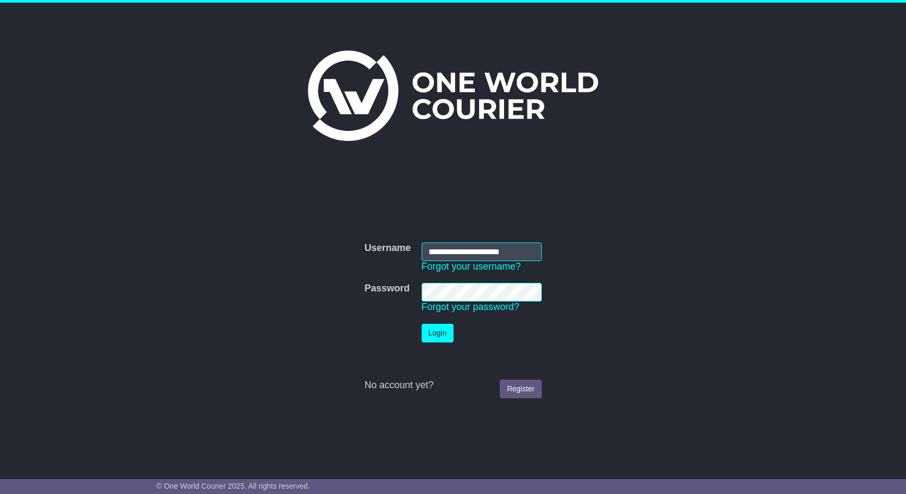 The image size is (906, 494). What do you see at coordinates (387, 248) in the screenshot?
I see `label: Username` at bounding box center [387, 248].